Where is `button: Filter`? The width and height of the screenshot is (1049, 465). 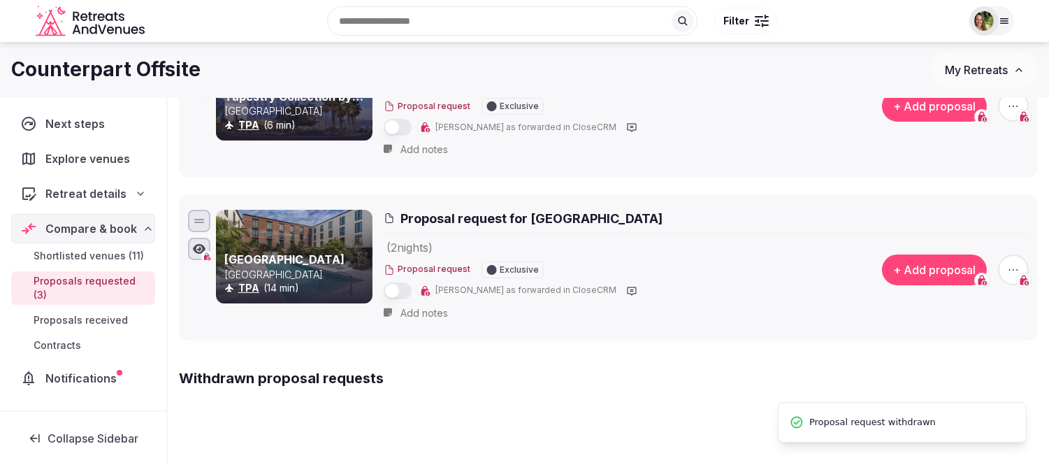 button: Filter is located at coordinates (746, 21).